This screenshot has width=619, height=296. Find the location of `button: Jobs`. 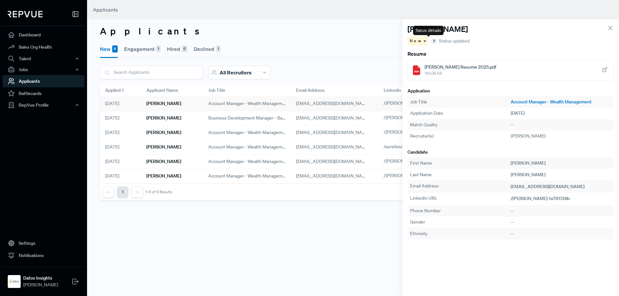

button: Jobs is located at coordinates (44, 70).